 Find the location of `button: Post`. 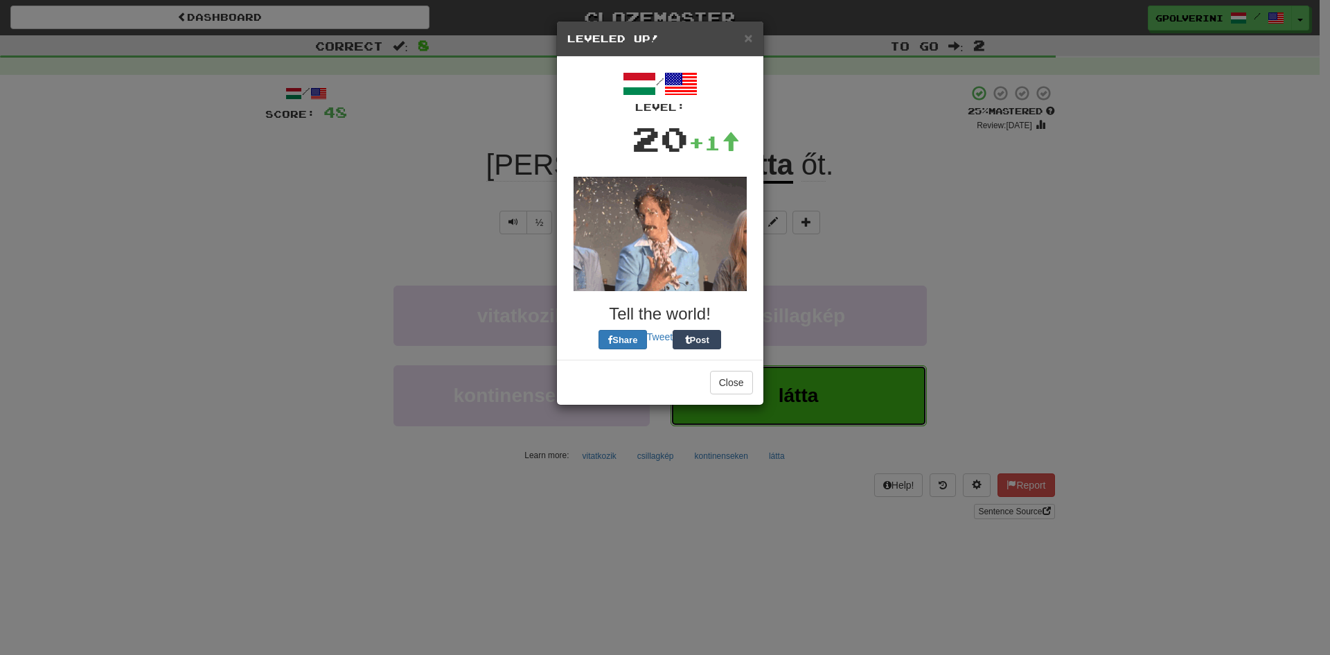

button: Post is located at coordinates (697, 339).